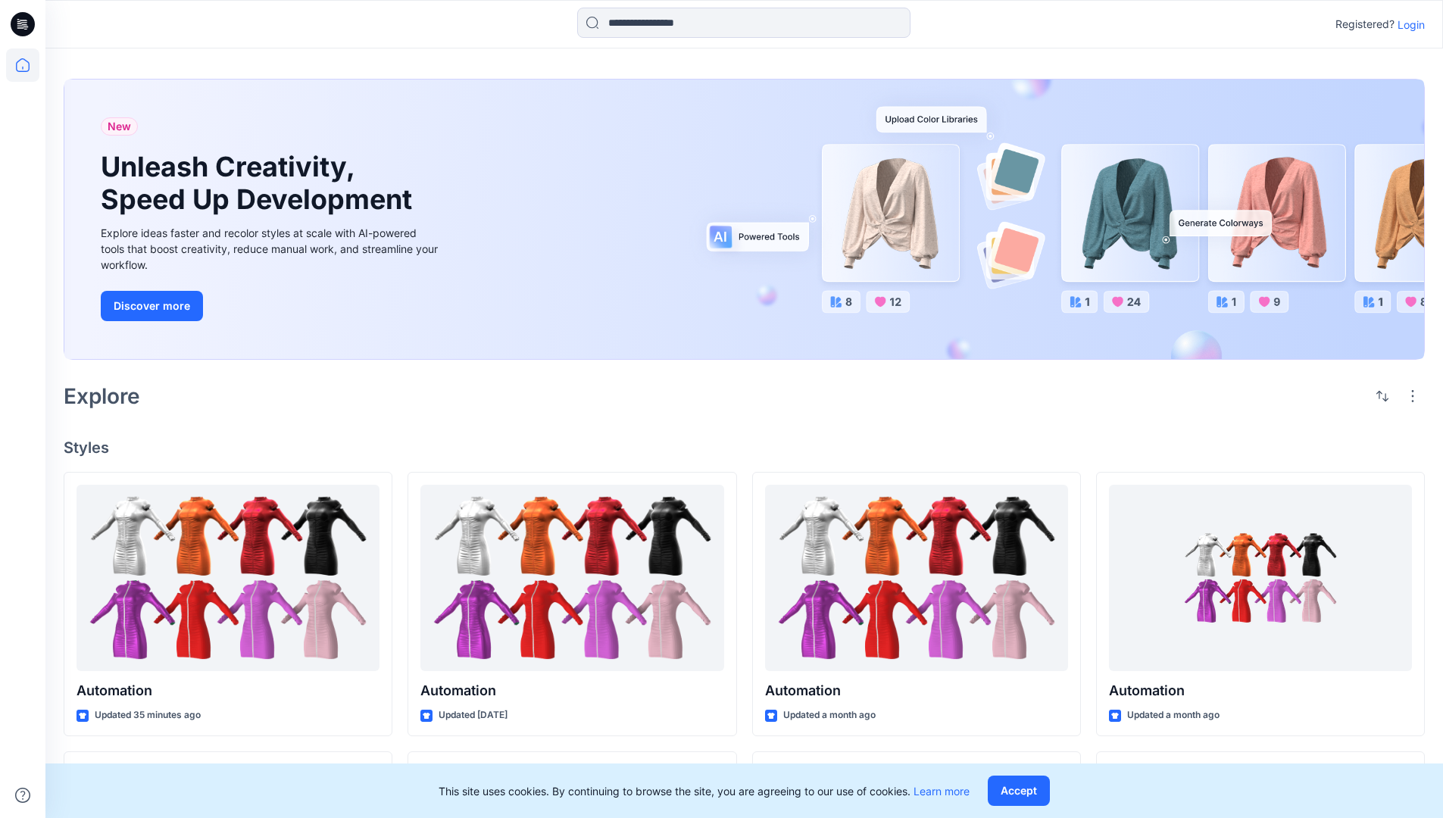  Describe the element at coordinates (119, 126) in the screenshot. I see `span: New` at that location.